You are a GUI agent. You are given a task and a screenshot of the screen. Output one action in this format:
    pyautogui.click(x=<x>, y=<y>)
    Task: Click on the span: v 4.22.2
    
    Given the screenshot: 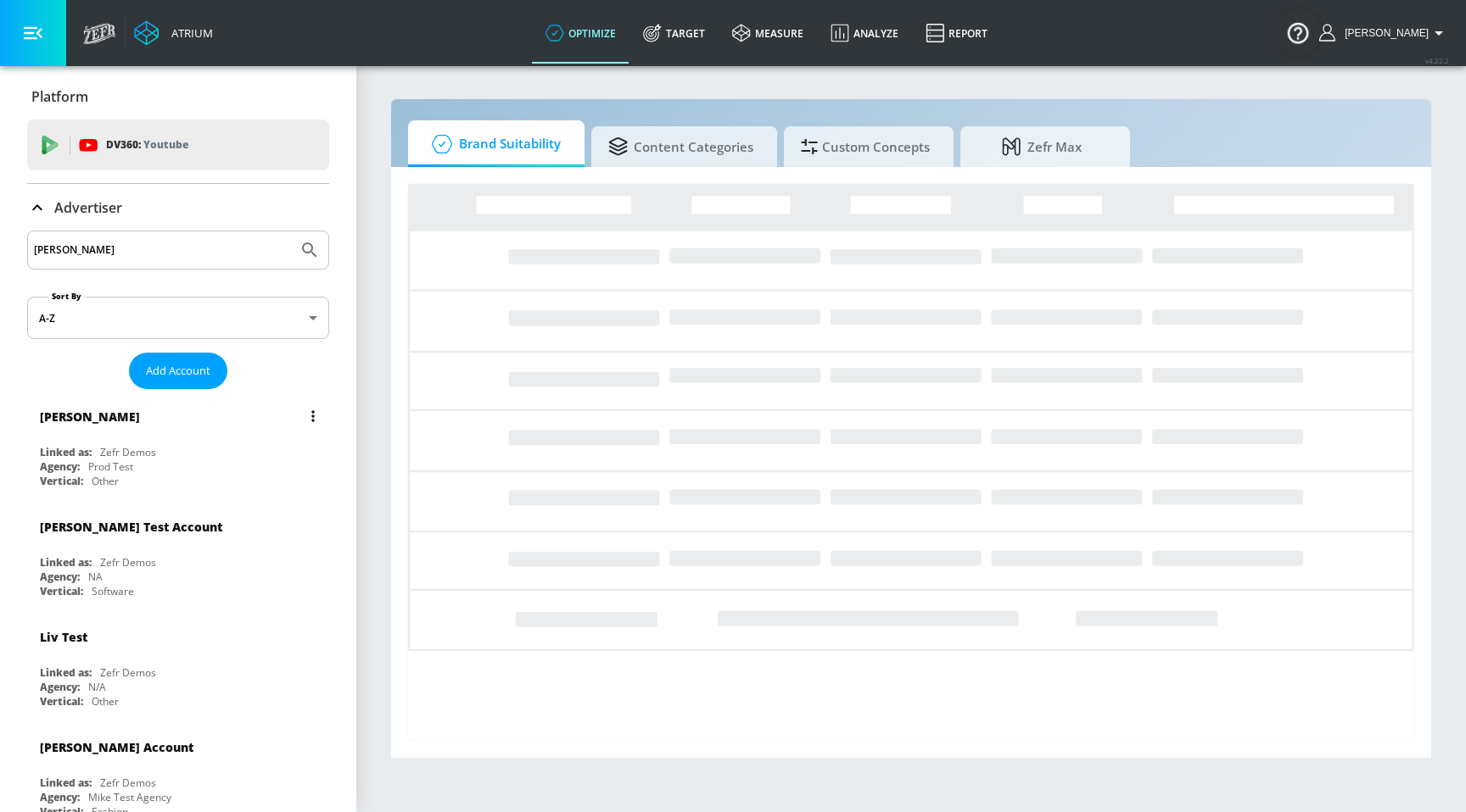 What is the action you would take?
    pyautogui.click(x=1437, y=60)
    